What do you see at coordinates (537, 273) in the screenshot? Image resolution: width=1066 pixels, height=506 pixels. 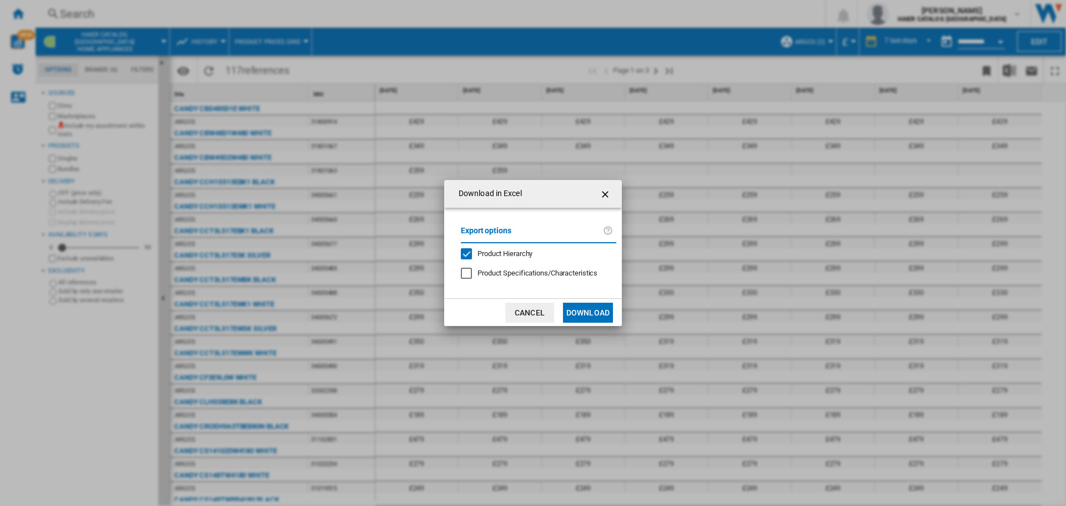 I see `span: Product Specifications/Characteristics` at bounding box center [537, 273].